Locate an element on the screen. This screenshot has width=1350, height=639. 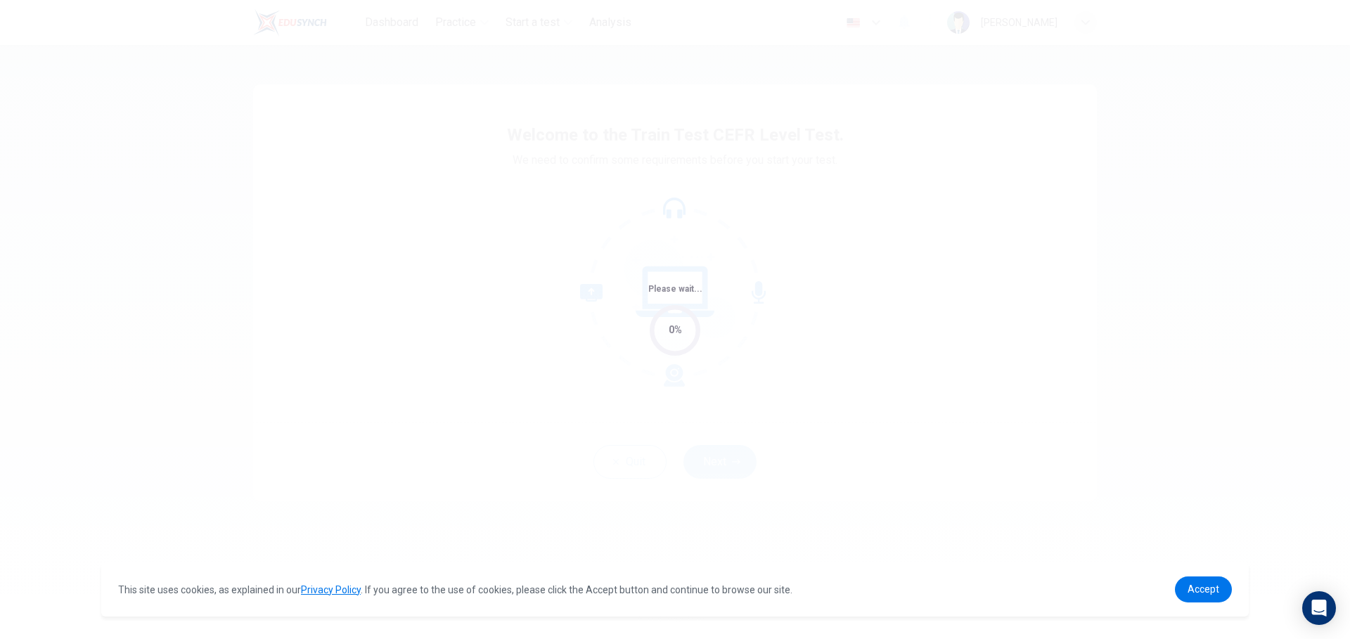
a: Privacy Policy is located at coordinates (330, 590).